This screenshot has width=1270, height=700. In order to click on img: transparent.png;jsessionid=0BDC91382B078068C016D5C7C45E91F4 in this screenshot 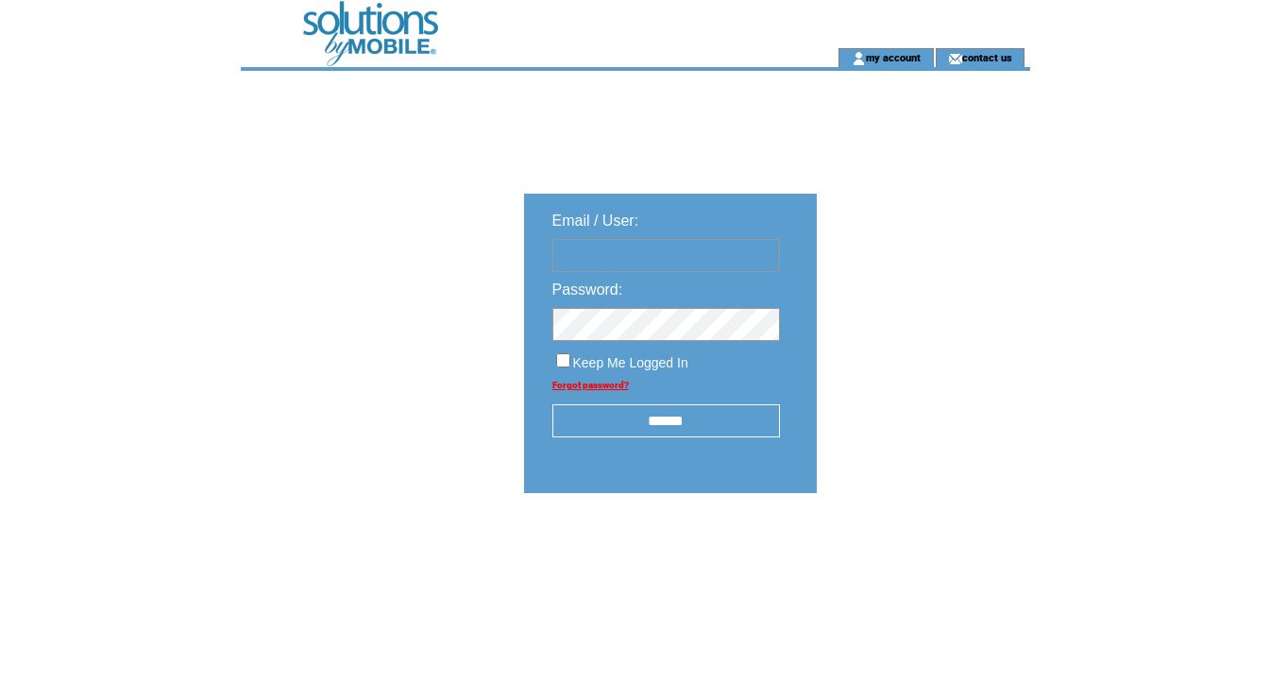, I will do `click(919, 551)`.